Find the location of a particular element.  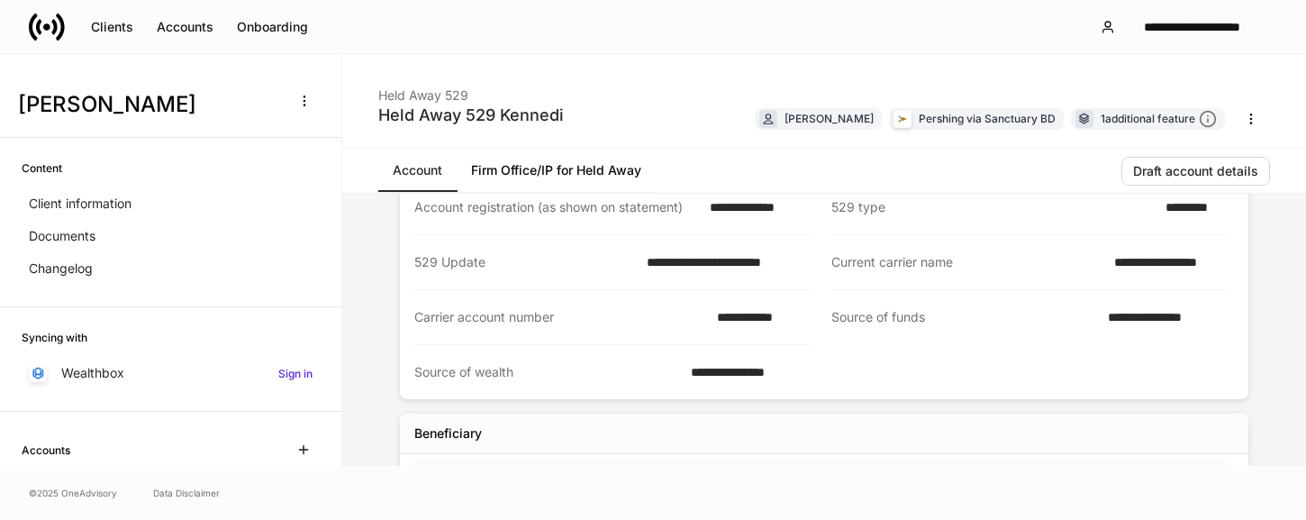

div: Account registration (as shown on statement) is located at coordinates (557, 207).